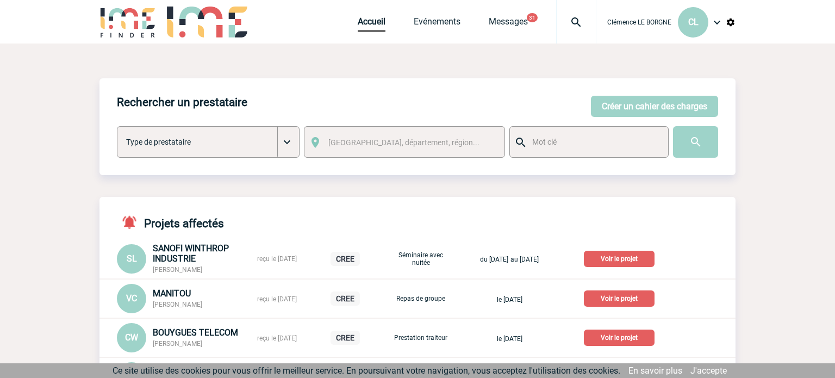 Image resolution: width=835 pixels, height=378 pixels. I want to click on a: Accueil, so click(371, 24).